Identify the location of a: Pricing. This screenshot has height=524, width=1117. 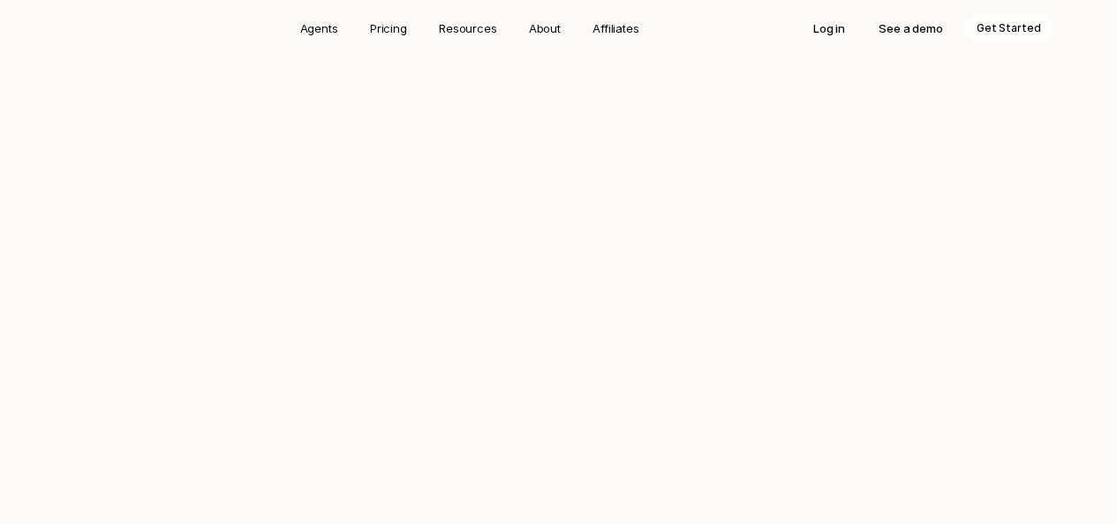
(389, 28).